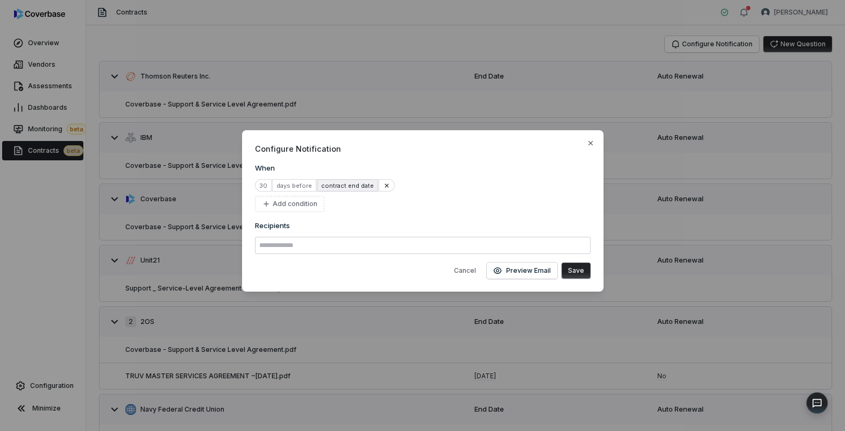 Image resolution: width=845 pixels, height=431 pixels. What do you see at coordinates (289, 204) in the screenshot?
I see `button: Add condition` at bounding box center [289, 204].